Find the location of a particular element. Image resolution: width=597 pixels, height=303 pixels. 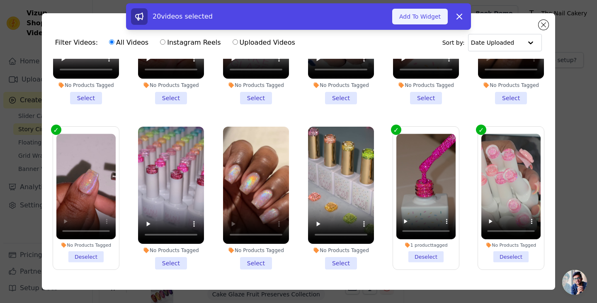

label: Instagram Reels is located at coordinates (190, 43).